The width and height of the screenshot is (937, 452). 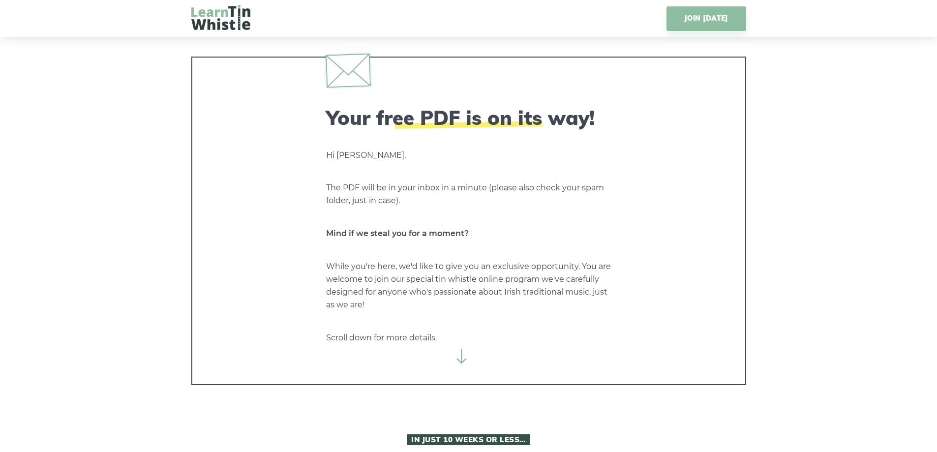 I want to click on h2: Your free PDF is on its way!, so click(x=469, y=118).